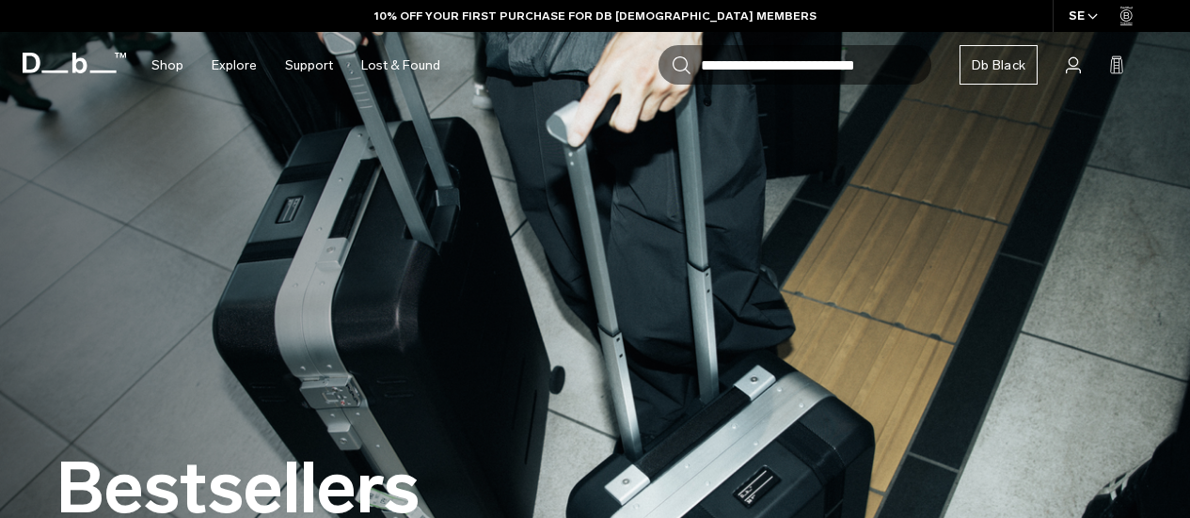 This screenshot has width=1190, height=518. What do you see at coordinates (167, 65) in the screenshot?
I see `a: Shop` at bounding box center [167, 65].